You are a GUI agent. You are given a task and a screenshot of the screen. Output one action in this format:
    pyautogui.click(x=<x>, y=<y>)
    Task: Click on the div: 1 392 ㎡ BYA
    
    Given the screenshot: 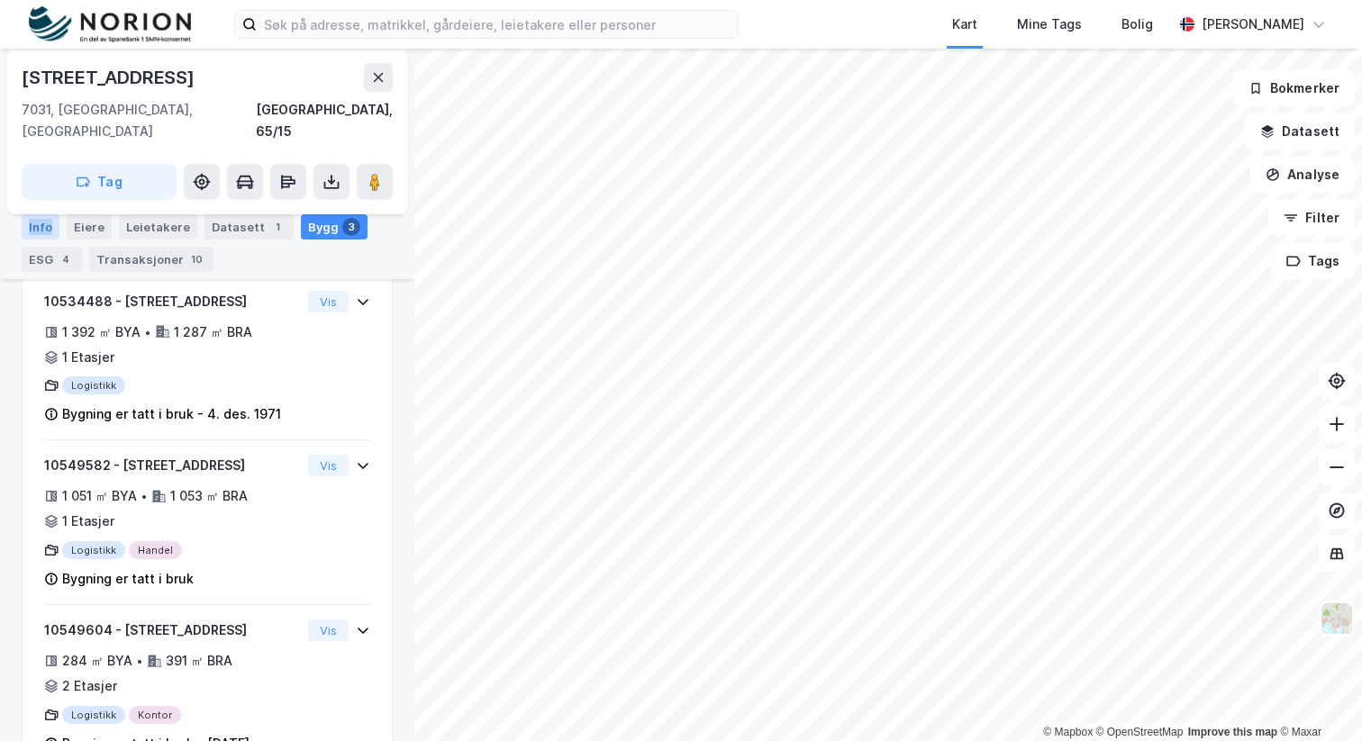 What is the action you would take?
    pyautogui.click(x=101, y=332)
    